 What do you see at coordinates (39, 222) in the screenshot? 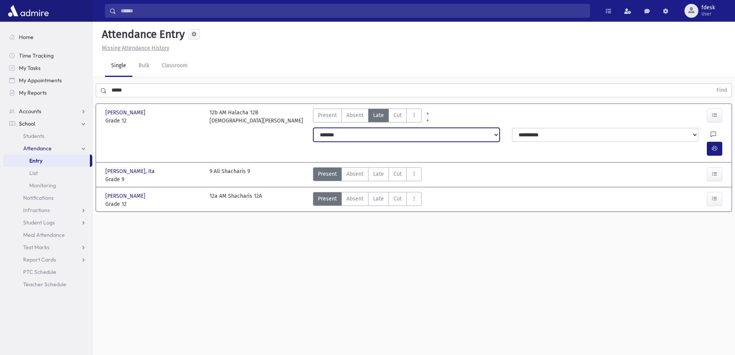
I see `span: Student Logs` at bounding box center [39, 222].